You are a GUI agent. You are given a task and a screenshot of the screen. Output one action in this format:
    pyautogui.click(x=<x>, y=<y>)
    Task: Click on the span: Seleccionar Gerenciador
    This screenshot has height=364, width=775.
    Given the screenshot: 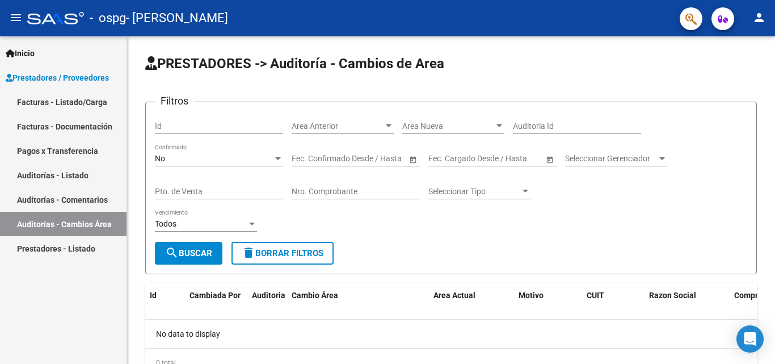 What is the action you would take?
    pyautogui.click(x=611, y=158)
    